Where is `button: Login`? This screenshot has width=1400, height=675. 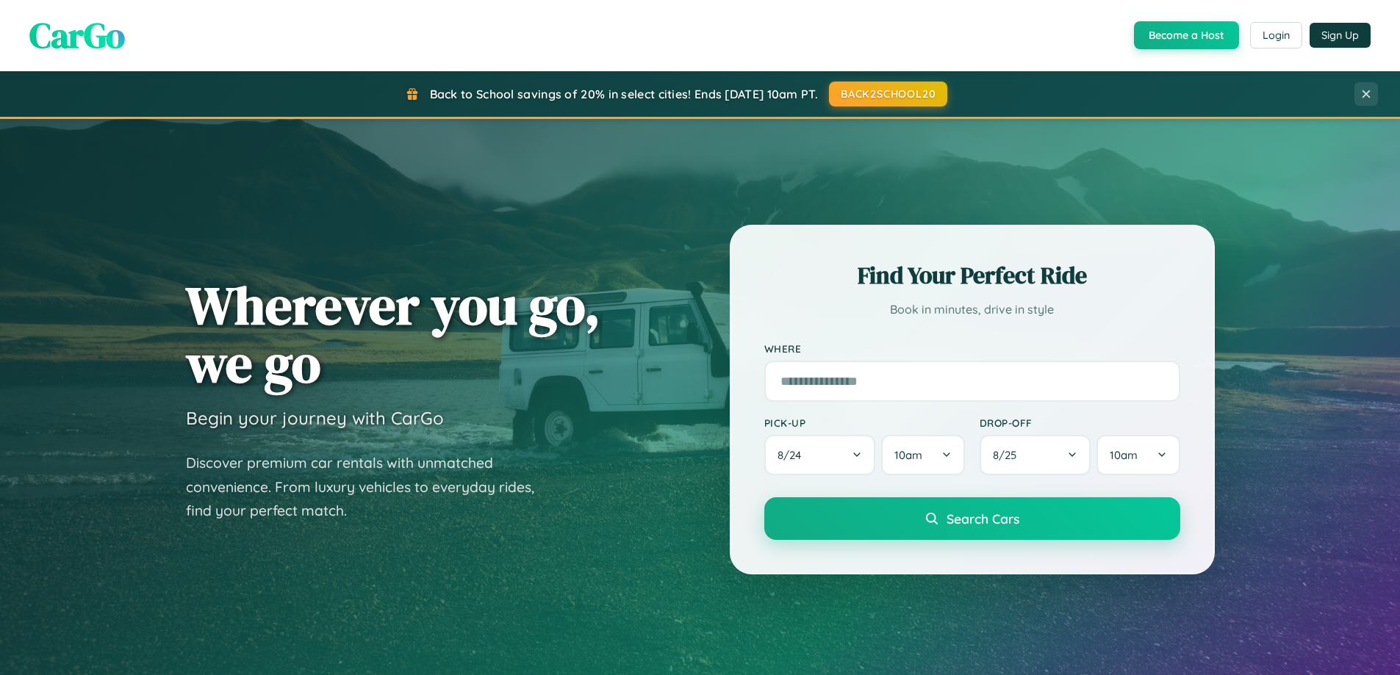 button: Login is located at coordinates (1275, 35).